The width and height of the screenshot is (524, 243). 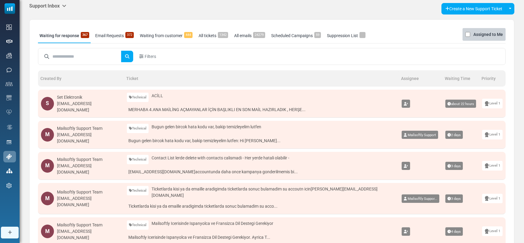 I want to click on a: Mailsoftly Icerisinde Ispanyolca ve Fransizca Dil Destegi Gerekiyor. Ayrica T..., so click(x=261, y=237).